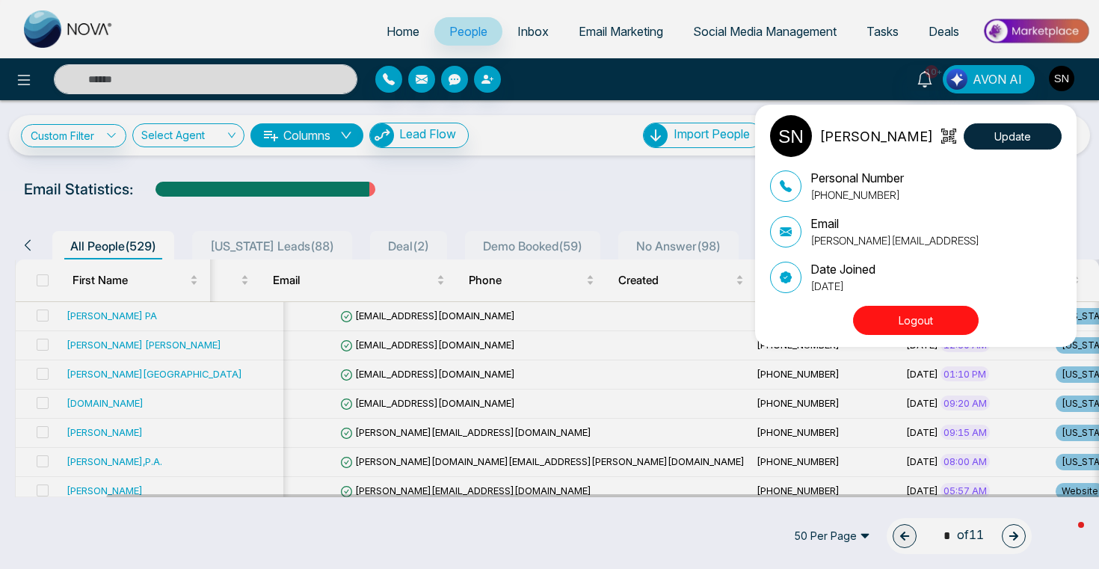  Describe the element at coordinates (843, 269) in the screenshot. I see `p: Date Joined` at that location.